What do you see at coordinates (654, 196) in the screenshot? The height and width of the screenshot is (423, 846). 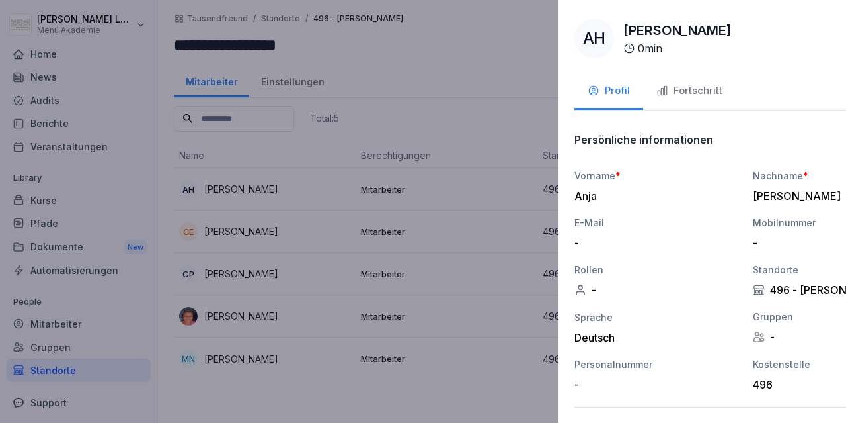 I see `div: Anja` at bounding box center [654, 196].